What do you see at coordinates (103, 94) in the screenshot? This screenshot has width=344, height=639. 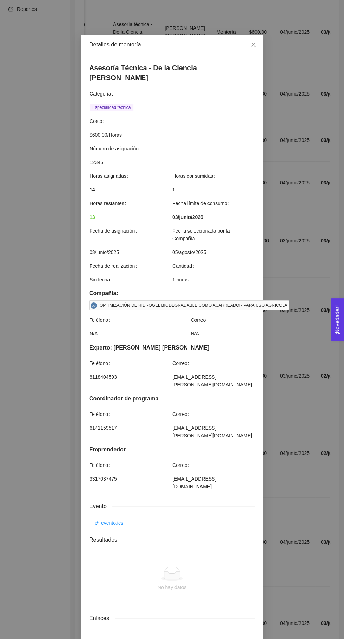 I see `span: Categoría` at bounding box center [103, 94].